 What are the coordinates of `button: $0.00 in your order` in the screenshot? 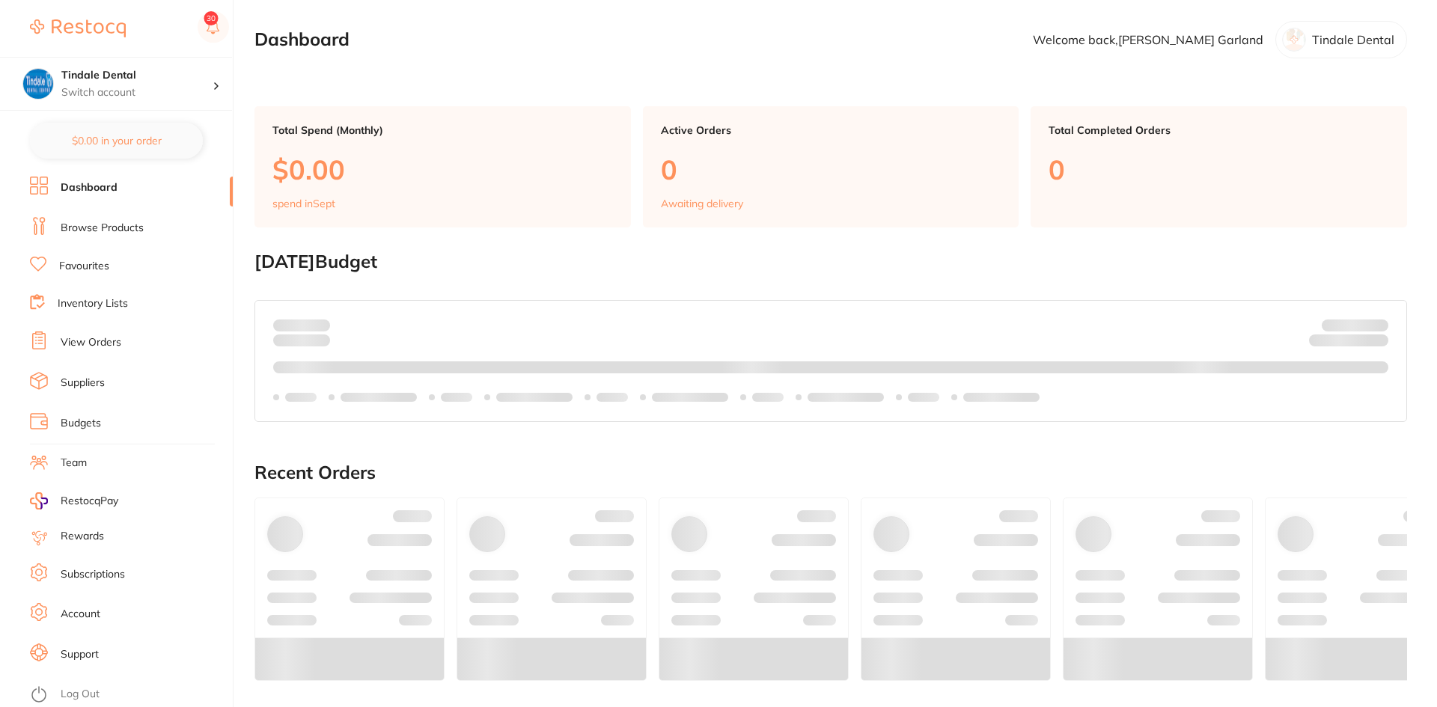 It's located at (116, 141).